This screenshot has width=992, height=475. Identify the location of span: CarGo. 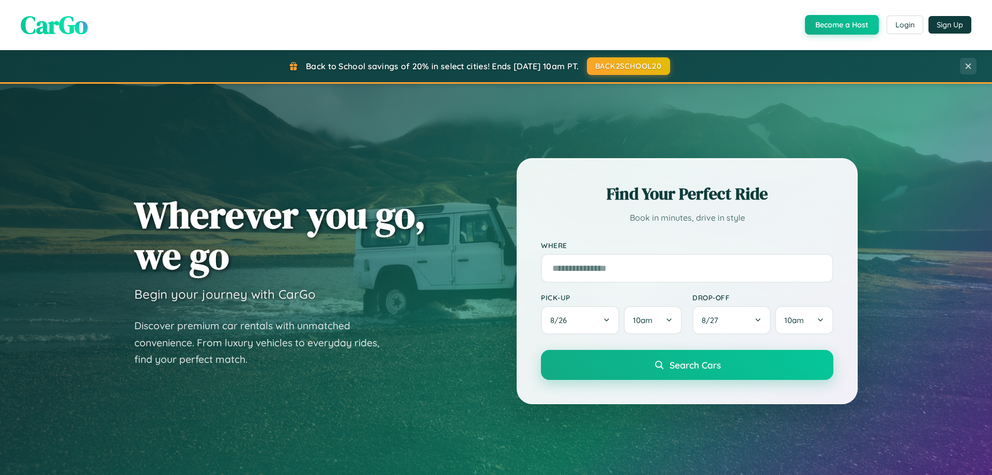
(54, 25).